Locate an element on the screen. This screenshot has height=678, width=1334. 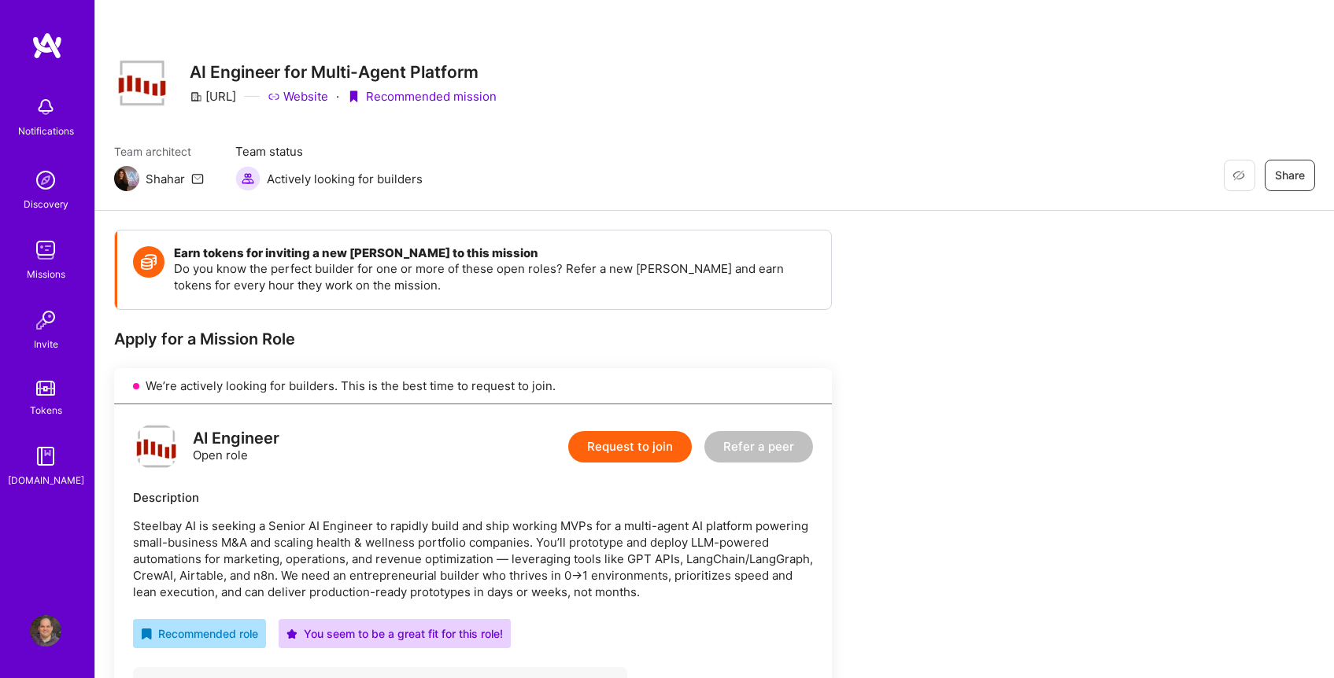
img: User Avatar is located at coordinates (46, 631).